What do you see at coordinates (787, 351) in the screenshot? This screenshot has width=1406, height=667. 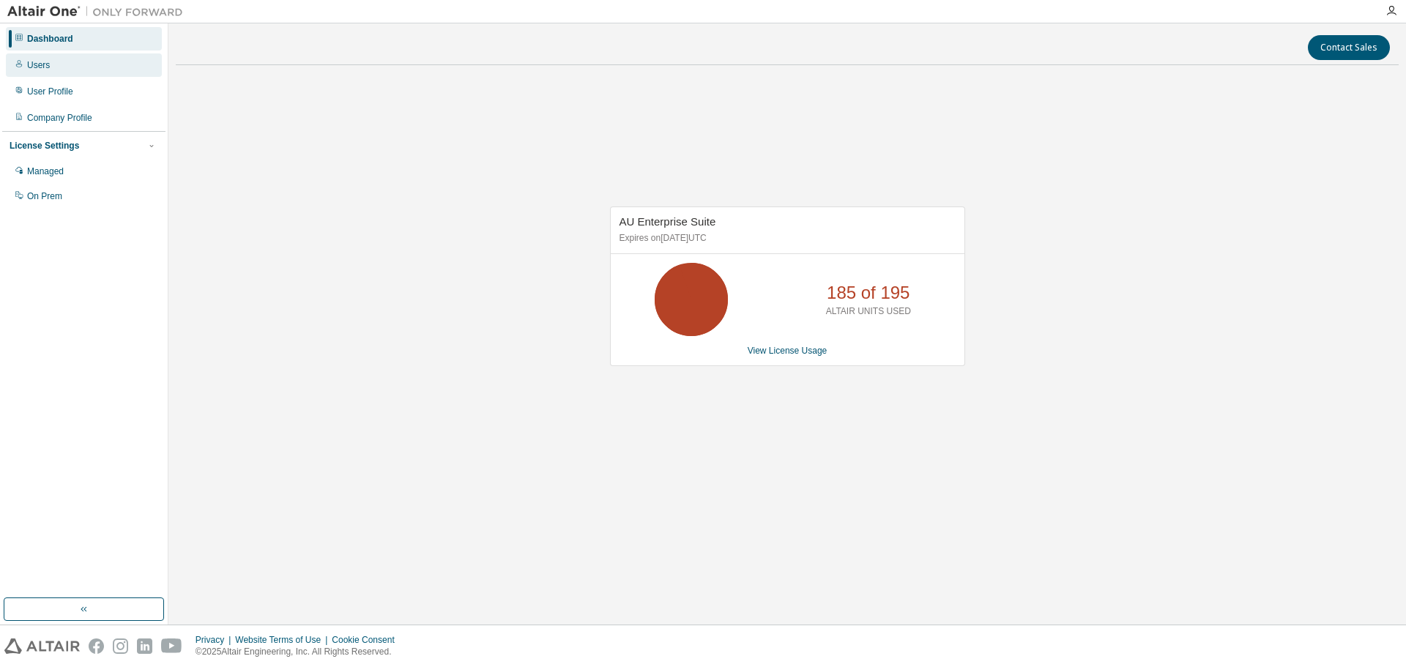 I see `a: View License Usage` at bounding box center [787, 351].